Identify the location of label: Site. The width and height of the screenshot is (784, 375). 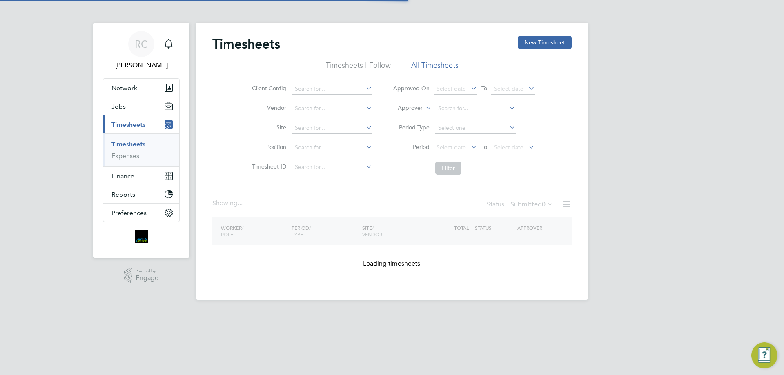
(268, 127).